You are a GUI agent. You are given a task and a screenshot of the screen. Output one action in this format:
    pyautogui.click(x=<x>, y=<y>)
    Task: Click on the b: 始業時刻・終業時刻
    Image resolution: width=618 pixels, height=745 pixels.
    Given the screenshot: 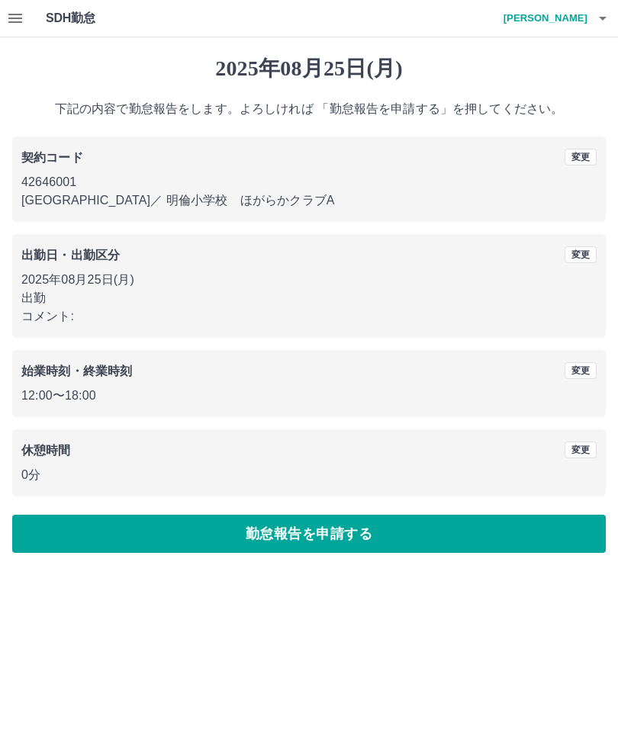 What is the action you would take?
    pyautogui.click(x=76, y=371)
    